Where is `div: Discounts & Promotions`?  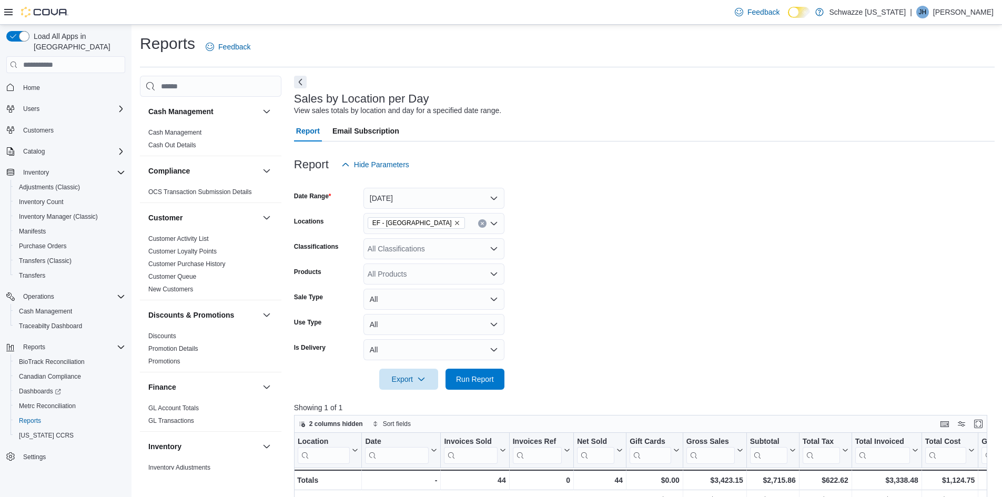 div: Discounts & Promotions is located at coordinates (210, 351).